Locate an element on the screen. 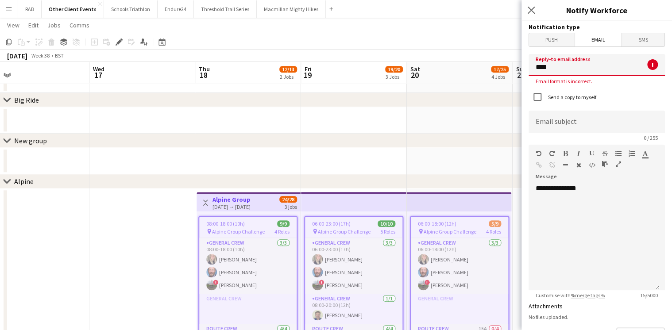  span: Sat is located at coordinates (415, 69).